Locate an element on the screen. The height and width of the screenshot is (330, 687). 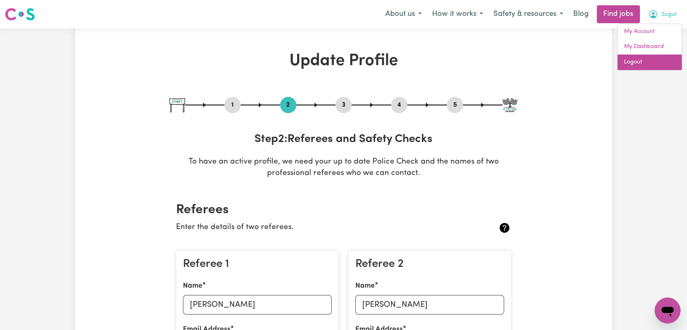
a: Logout is located at coordinates (649, 62).